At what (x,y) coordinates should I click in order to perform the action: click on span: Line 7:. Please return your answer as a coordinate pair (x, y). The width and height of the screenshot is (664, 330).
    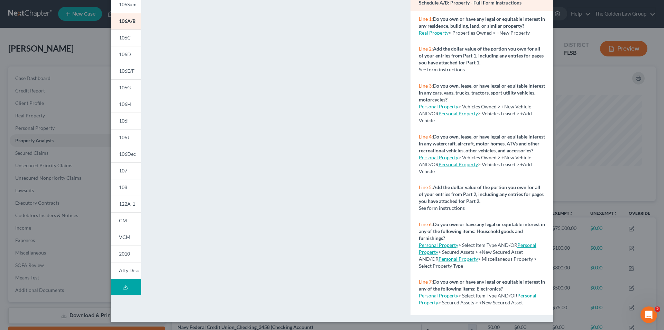
    Looking at the image, I should click on (426, 281).